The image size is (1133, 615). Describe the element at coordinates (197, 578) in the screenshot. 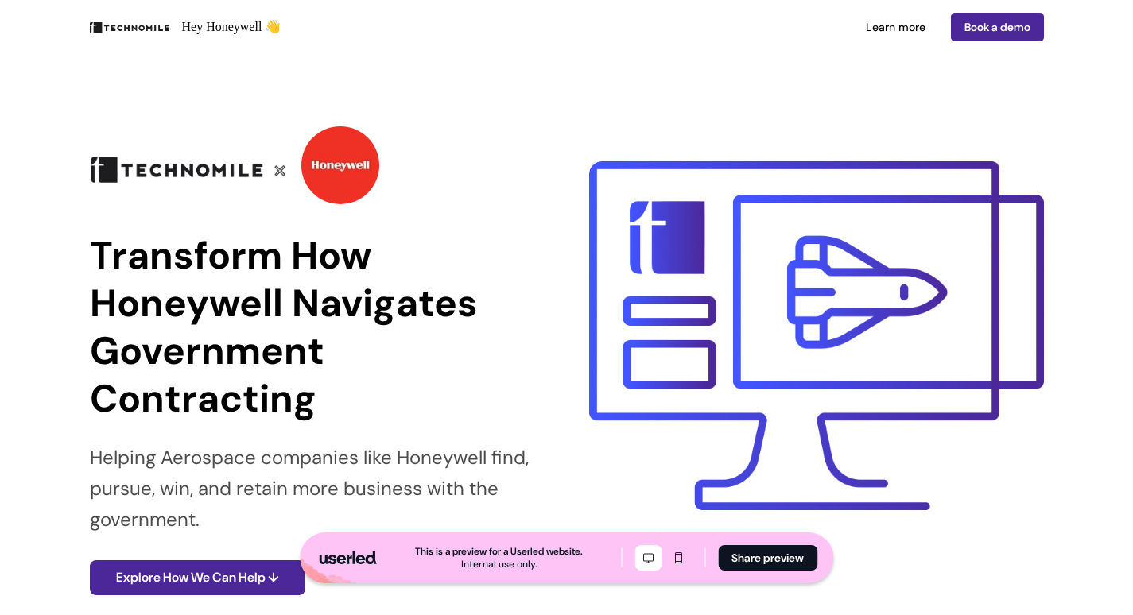

I see `button: Explore How We Can Help ↓` at that location.